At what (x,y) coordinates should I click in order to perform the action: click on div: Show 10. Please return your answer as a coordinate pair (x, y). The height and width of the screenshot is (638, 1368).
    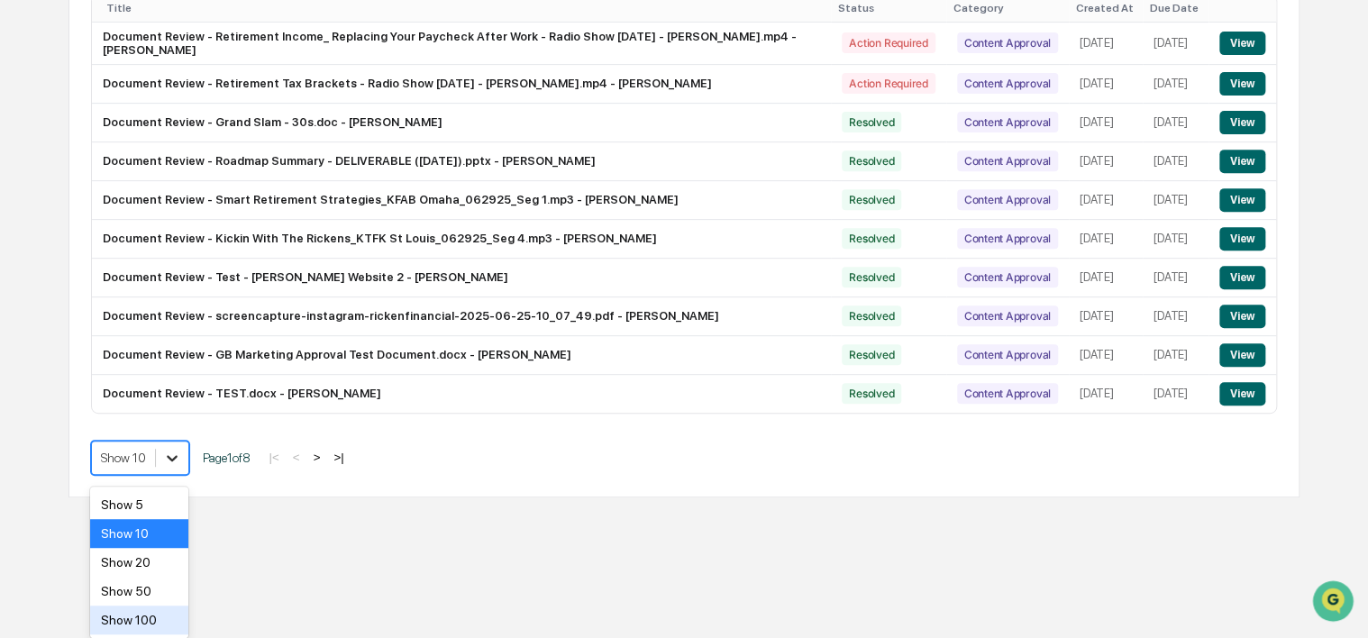
    Looking at the image, I should click on (139, 534).